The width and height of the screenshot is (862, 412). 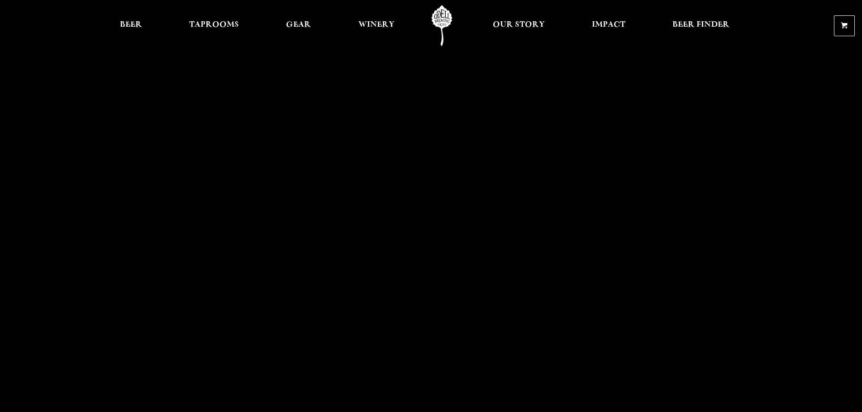 What do you see at coordinates (519, 26) in the screenshot?
I see `a: Our Story` at bounding box center [519, 26].